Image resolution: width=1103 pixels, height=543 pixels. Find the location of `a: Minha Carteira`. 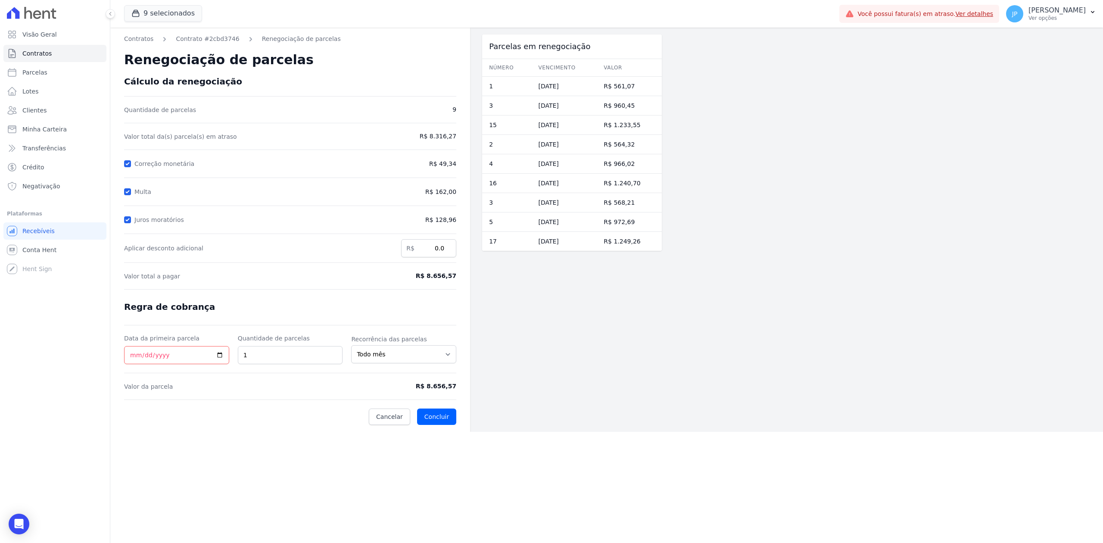

a: Minha Carteira is located at coordinates (55, 129).